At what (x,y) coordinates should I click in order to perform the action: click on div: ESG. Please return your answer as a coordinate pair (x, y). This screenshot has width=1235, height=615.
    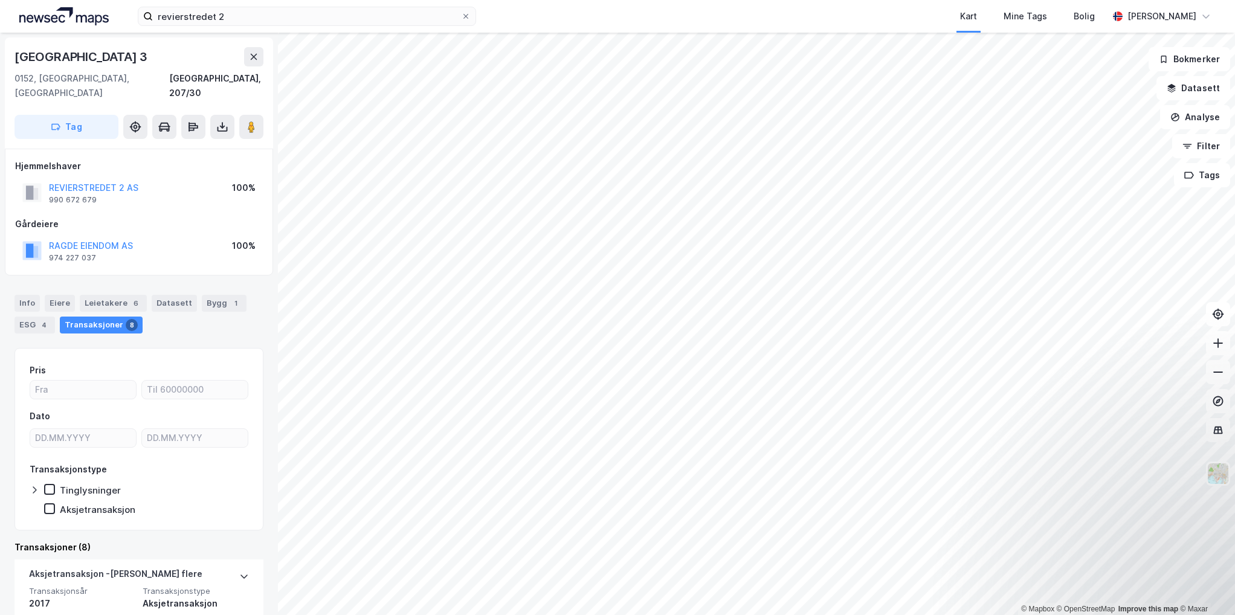
    Looking at the image, I should click on (34, 325).